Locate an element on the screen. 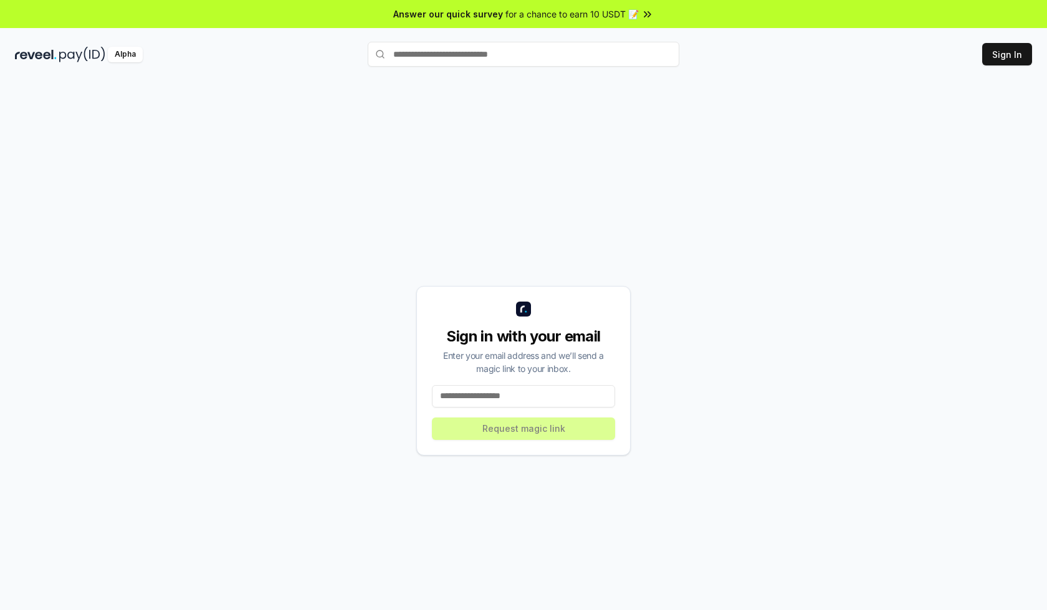  img: pay_id is located at coordinates (82, 54).